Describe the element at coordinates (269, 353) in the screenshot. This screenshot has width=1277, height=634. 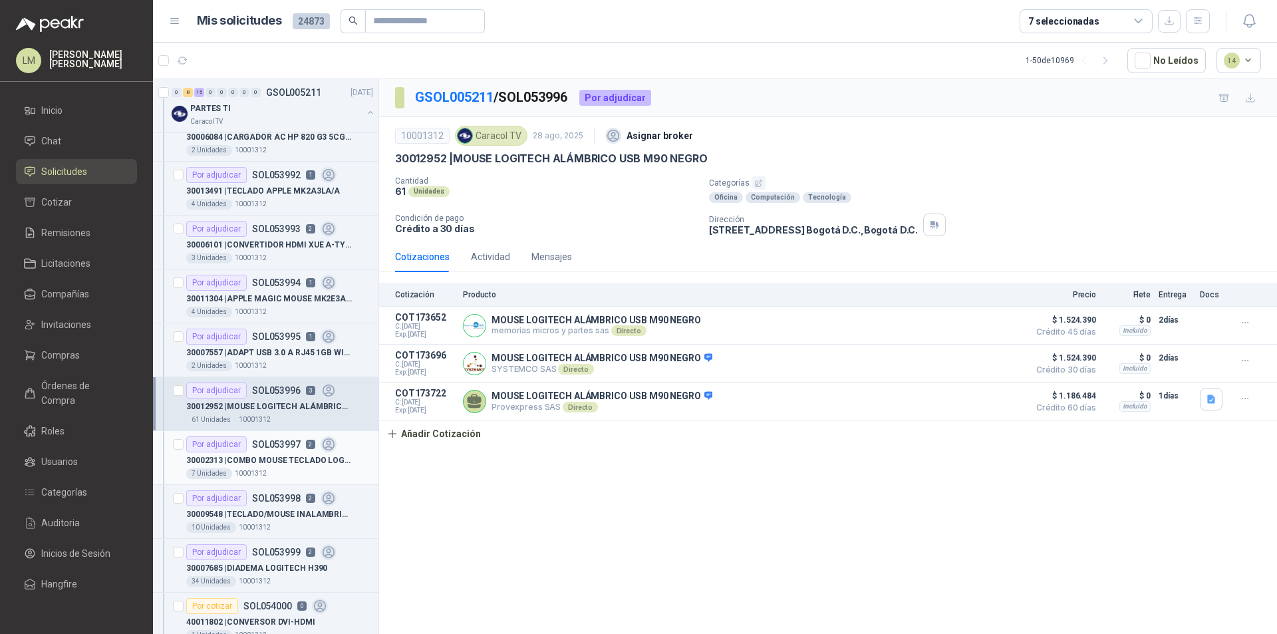
I see `p: 30007557 | ADAPT USB 3.0 A RJ45 1GB WINDOWS` at that location.